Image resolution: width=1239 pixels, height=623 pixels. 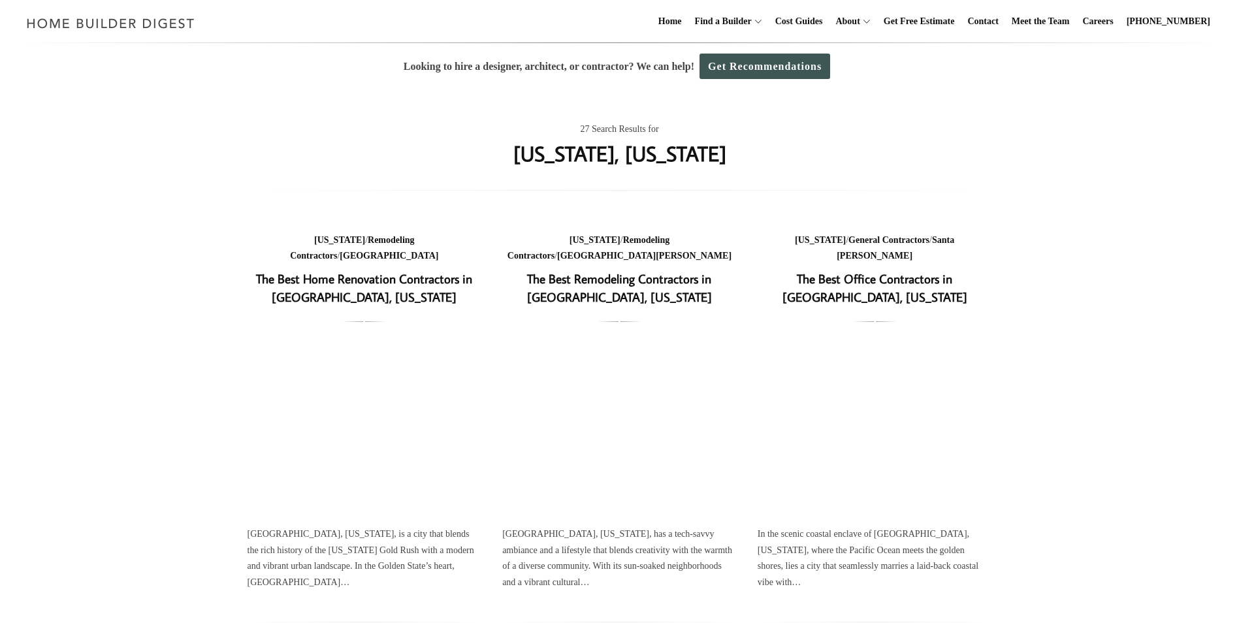 What do you see at coordinates (670, 22) in the screenshot?
I see `a: Home` at bounding box center [670, 22].